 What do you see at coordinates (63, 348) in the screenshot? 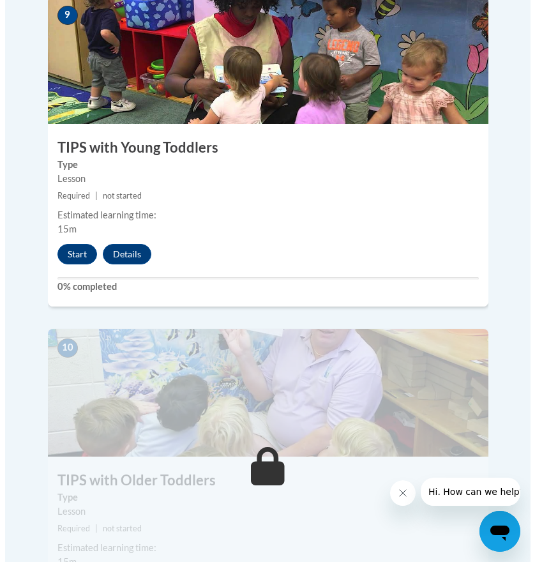
I see `span: 10` at bounding box center [63, 348].